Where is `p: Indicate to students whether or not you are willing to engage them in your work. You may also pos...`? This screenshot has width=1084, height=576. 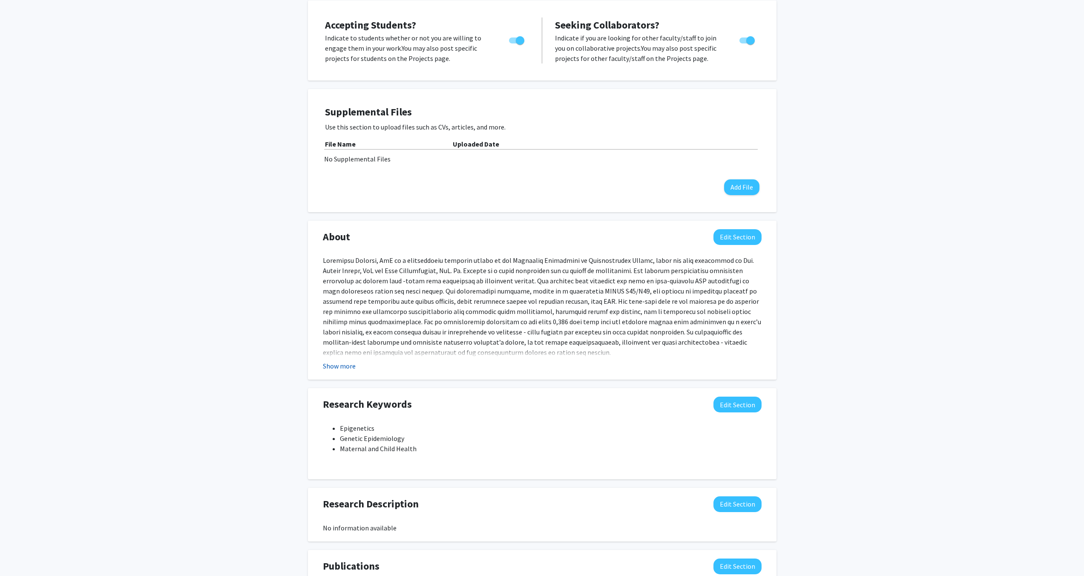 p: Indicate to students whether or not you are willing to engage them in your work. You may also pos... is located at coordinates (409, 48).